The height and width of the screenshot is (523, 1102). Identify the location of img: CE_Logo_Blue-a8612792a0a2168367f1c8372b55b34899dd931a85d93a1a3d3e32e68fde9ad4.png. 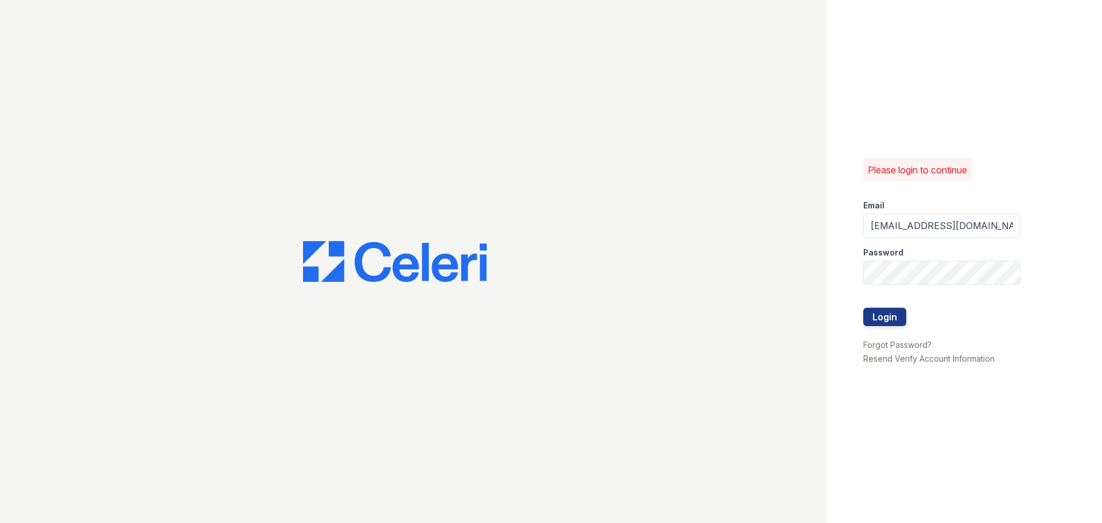
(395, 262).